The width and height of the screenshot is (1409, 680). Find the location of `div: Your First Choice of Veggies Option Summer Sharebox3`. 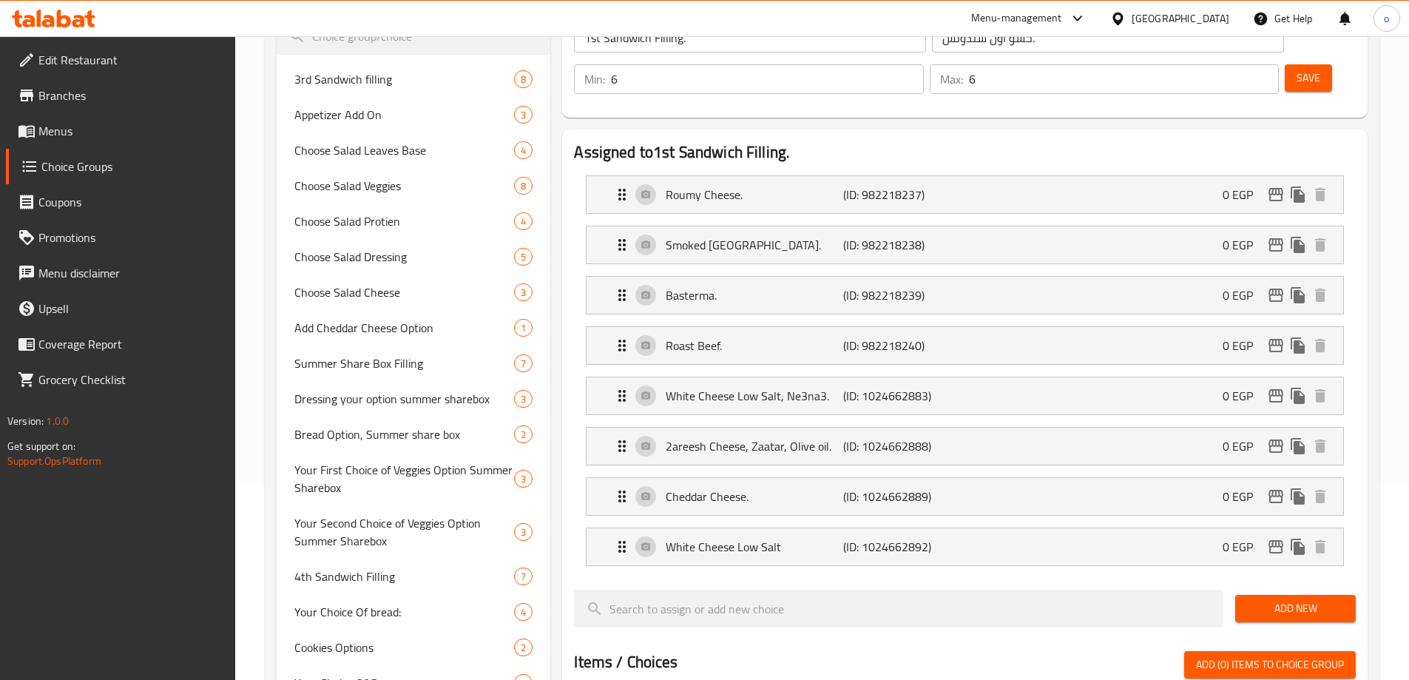

div: Your First Choice of Veggies Option Summer Sharebox3 is located at coordinates (413, 479).